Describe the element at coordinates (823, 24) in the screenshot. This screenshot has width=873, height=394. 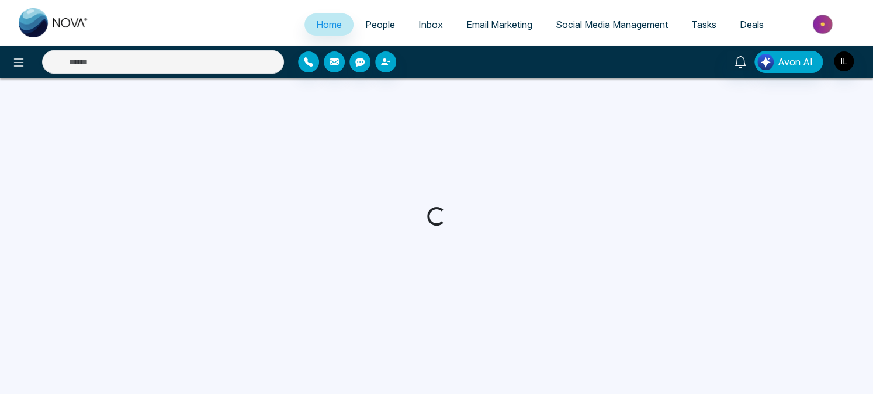
I see `img: Market-place.gif` at that location.